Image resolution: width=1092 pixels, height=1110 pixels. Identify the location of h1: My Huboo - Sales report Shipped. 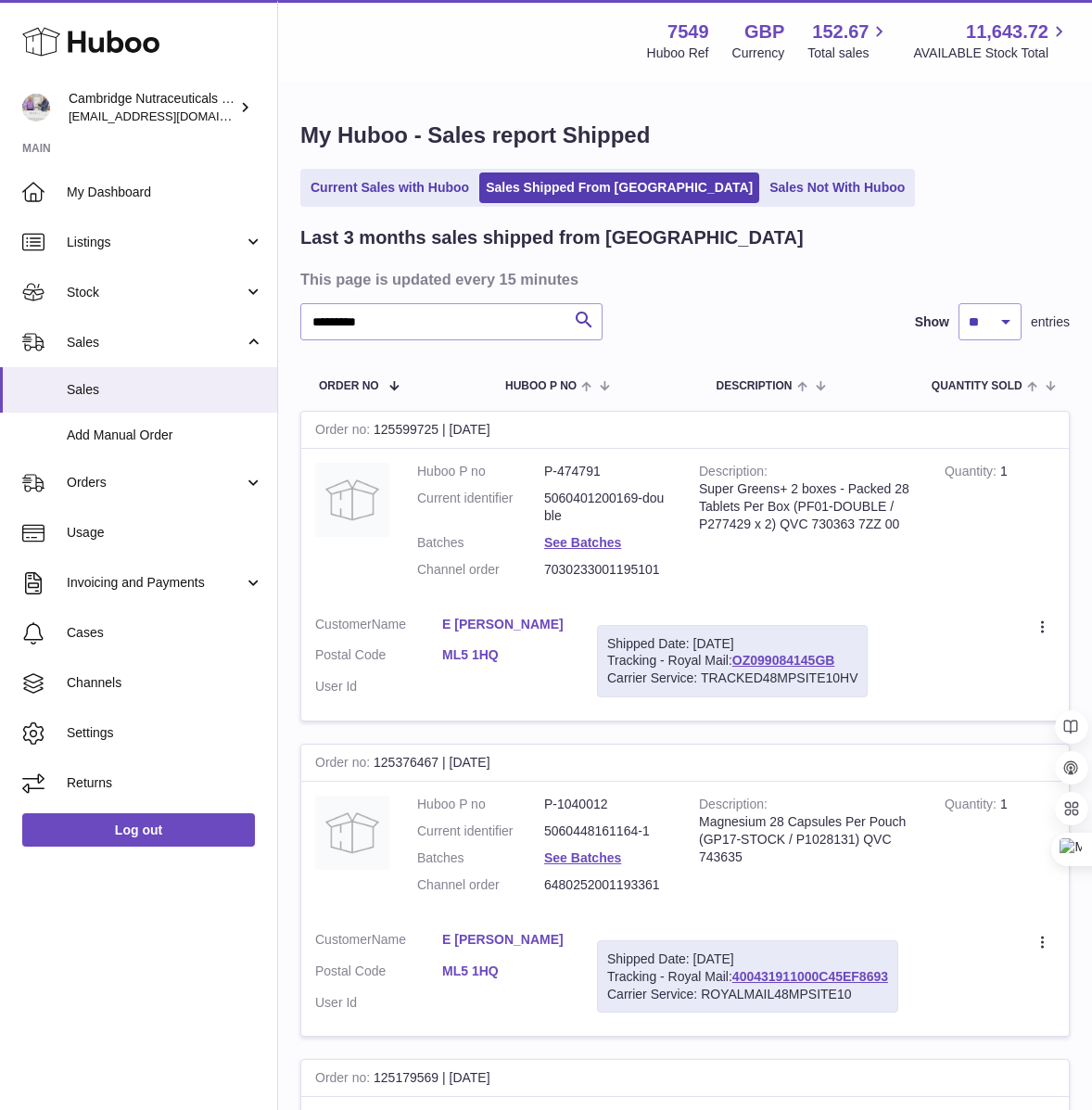
(685, 136).